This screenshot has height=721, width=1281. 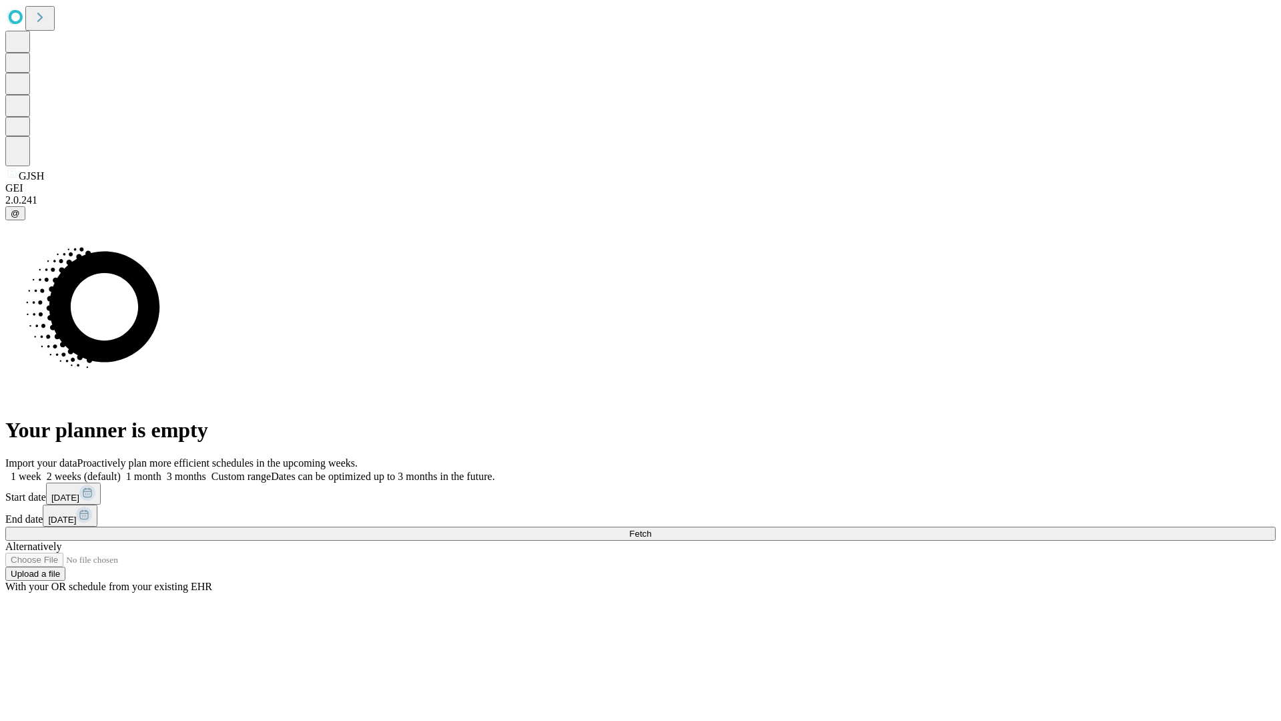 I want to click on span: 3 months, so click(x=186, y=476).